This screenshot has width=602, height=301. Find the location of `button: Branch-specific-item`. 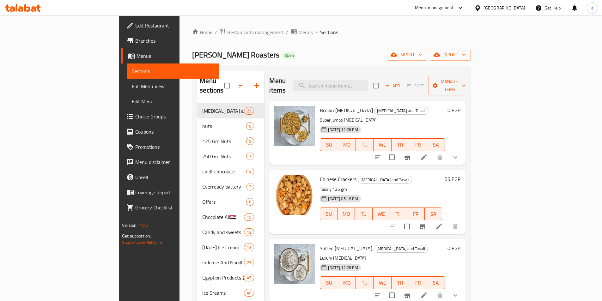

button: Branch-specific-item is located at coordinates (407, 157).